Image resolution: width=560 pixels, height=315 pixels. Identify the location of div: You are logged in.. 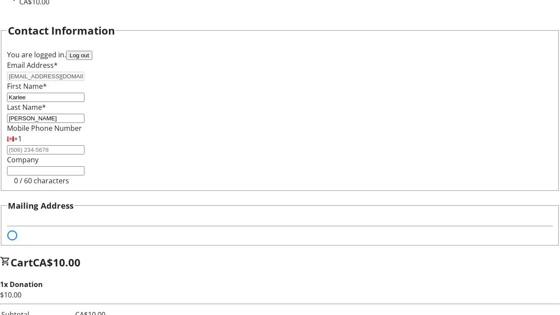
(280, 55).